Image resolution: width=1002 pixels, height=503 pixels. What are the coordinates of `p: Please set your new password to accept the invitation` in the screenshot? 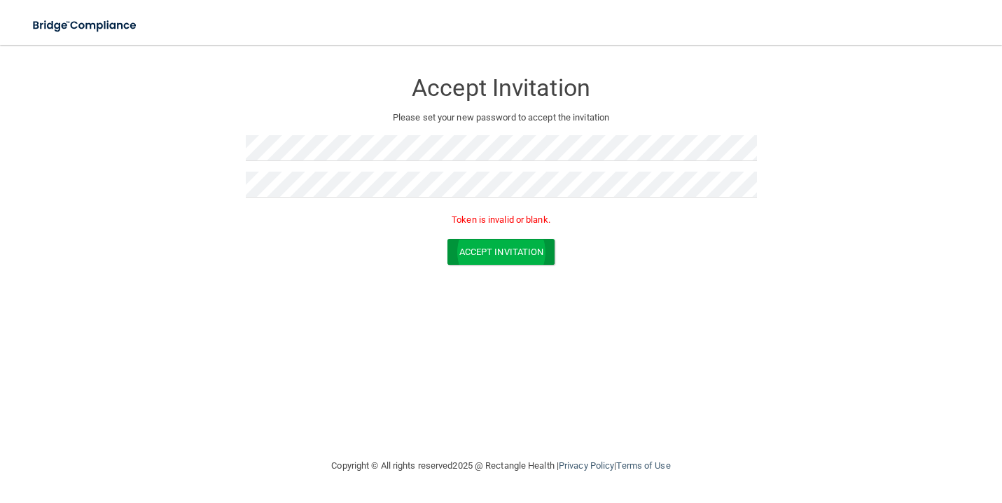 It's located at (501, 118).